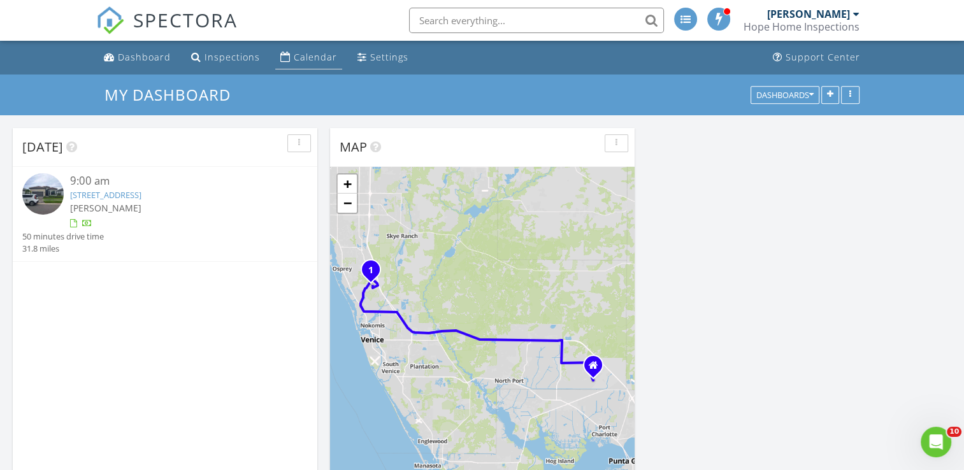  I want to click on div: 5985 Talon Preserve Dr, Nokomis, FL 34275, so click(375, 273).